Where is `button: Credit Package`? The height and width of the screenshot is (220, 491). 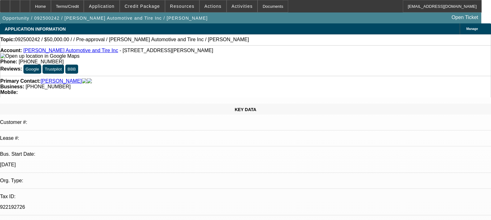 button: Credit Package is located at coordinates (142, 6).